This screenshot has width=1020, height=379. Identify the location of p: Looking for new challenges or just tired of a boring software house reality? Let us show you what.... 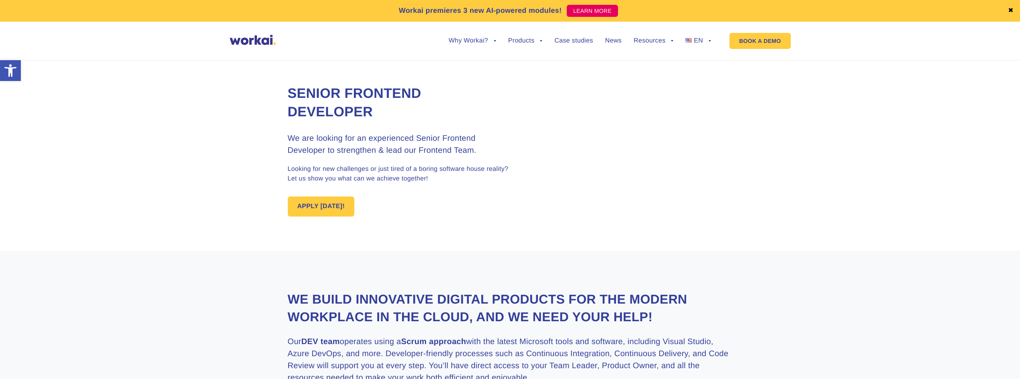
(399, 174).